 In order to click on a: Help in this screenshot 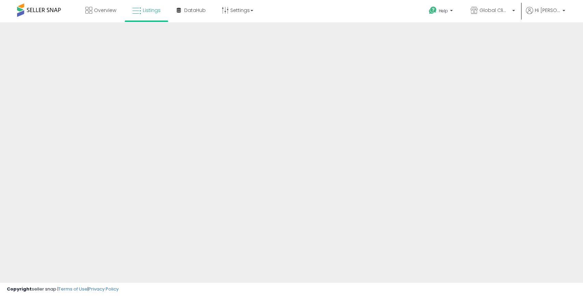, I will do `click(442, 12)`.